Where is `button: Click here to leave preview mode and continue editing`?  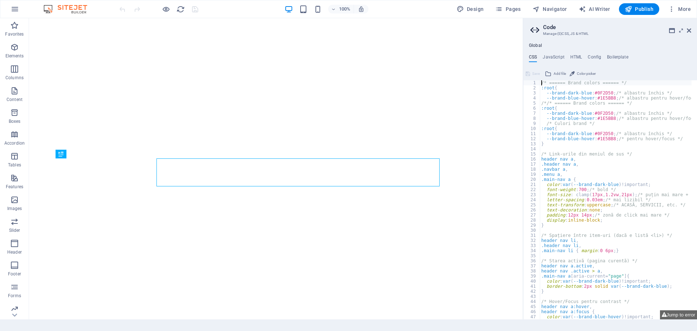 button: Click here to leave preview mode and continue editing is located at coordinates (166, 9).